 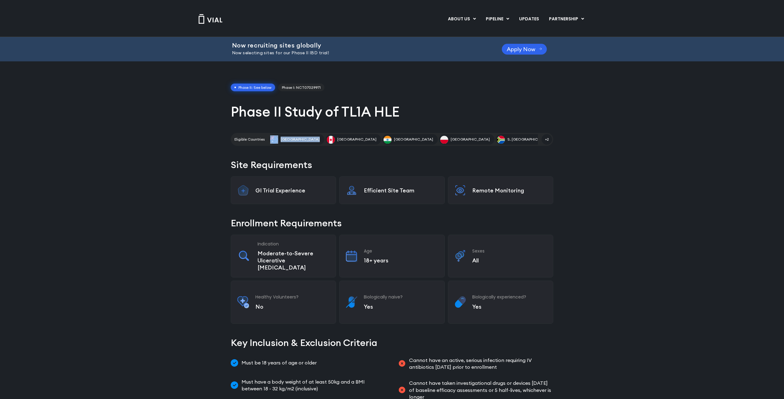 What do you see at coordinates (253, 88) in the screenshot?
I see `span: Phase II: See below` at bounding box center [253, 88].